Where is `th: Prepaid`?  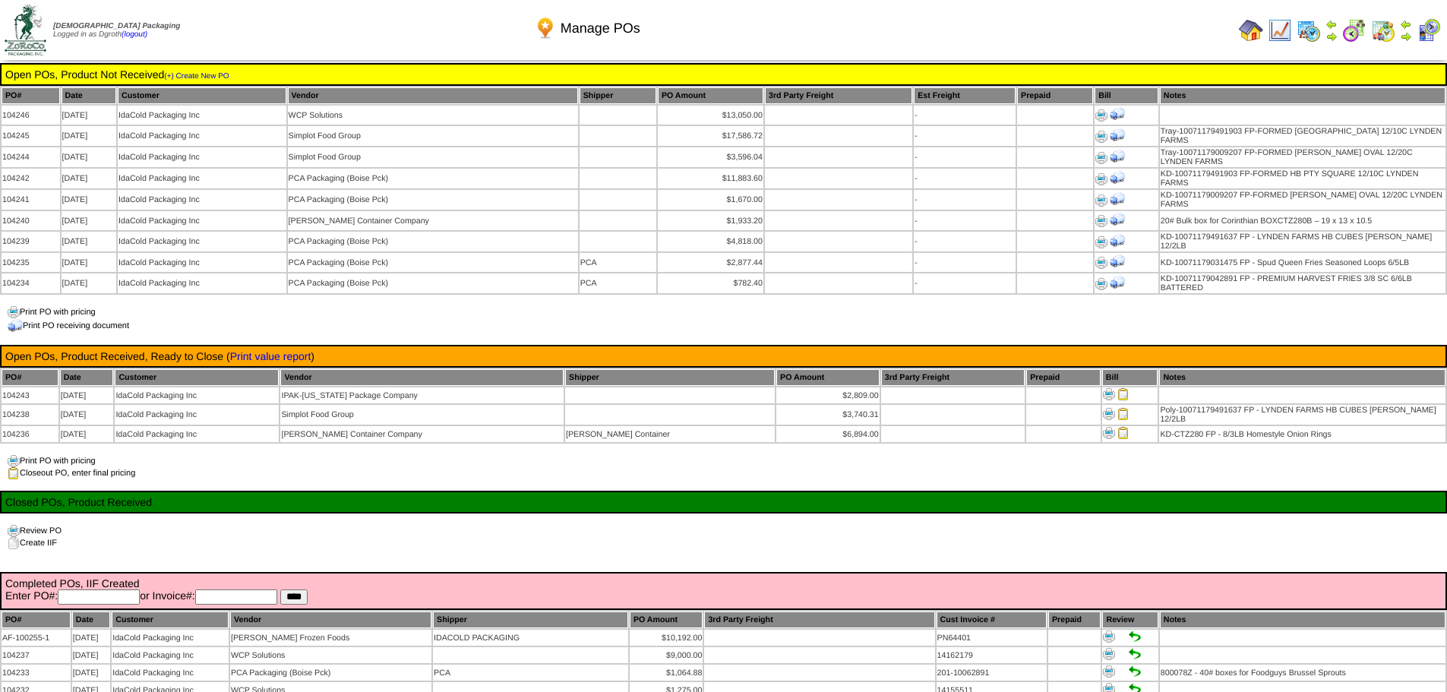
th: Prepaid is located at coordinates (1055, 96).